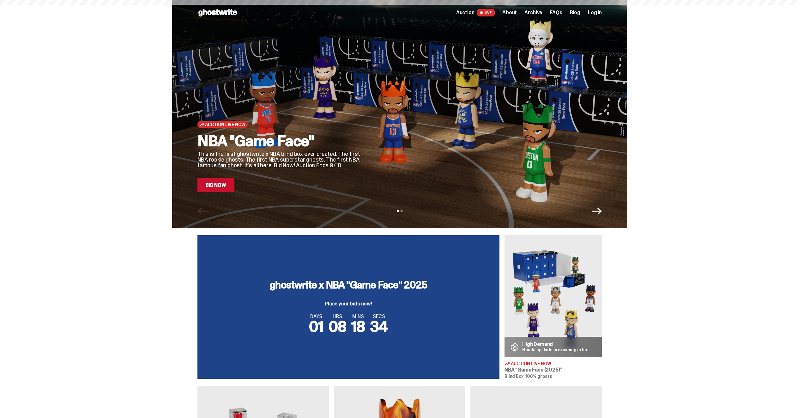 This screenshot has width=804, height=418. What do you see at coordinates (475, 13) in the screenshot?
I see `a: Auction LIVE` at bounding box center [475, 13].